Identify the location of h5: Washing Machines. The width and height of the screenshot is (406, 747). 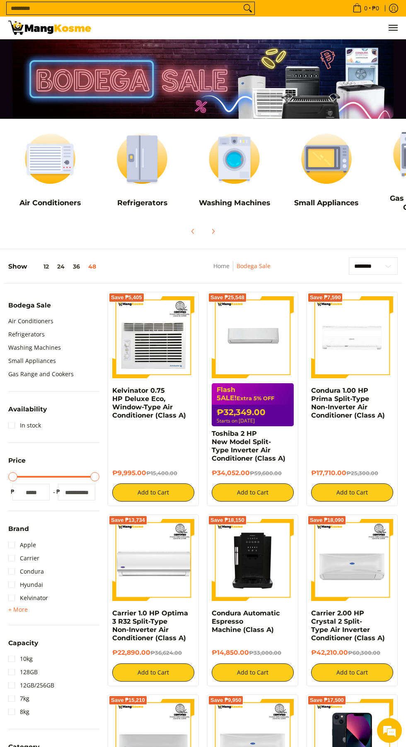
(234, 203).